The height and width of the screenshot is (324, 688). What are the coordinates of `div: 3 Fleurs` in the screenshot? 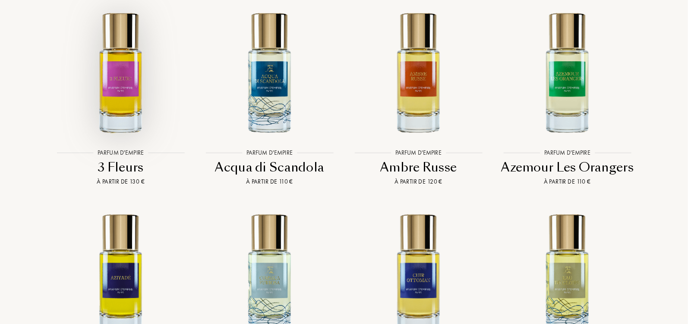 It's located at (120, 167).